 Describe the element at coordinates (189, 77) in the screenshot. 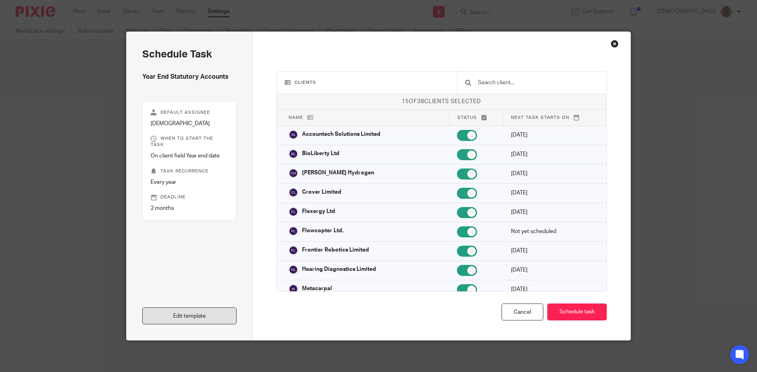

I see `h4: Year End Statutory Accounts` at that location.